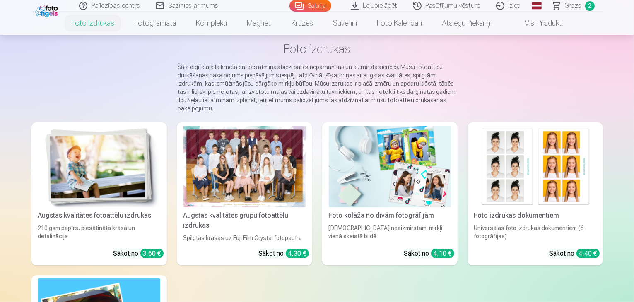 The width and height of the screenshot is (634, 302). Describe the element at coordinates (155, 23) in the screenshot. I see `a: Fotogrāmata` at that location.